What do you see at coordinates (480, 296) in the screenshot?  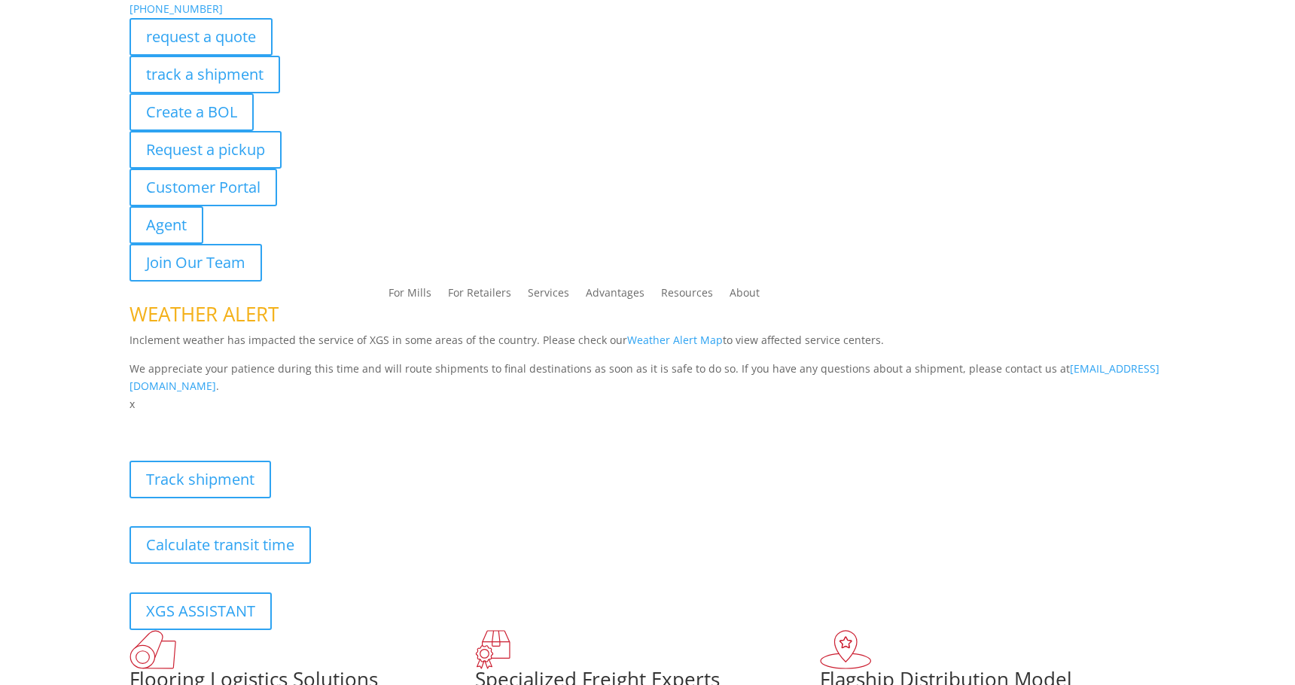 I see `a: For Retailers` at bounding box center [480, 296].